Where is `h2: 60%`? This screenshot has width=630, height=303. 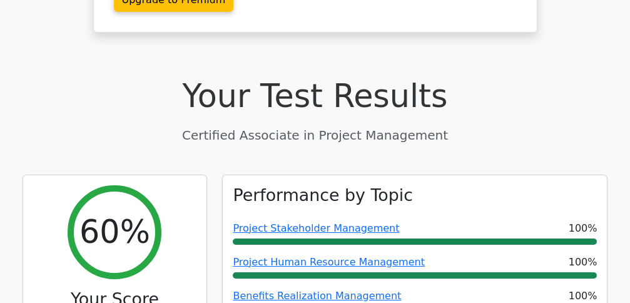 h2: 60% is located at coordinates (114, 232).